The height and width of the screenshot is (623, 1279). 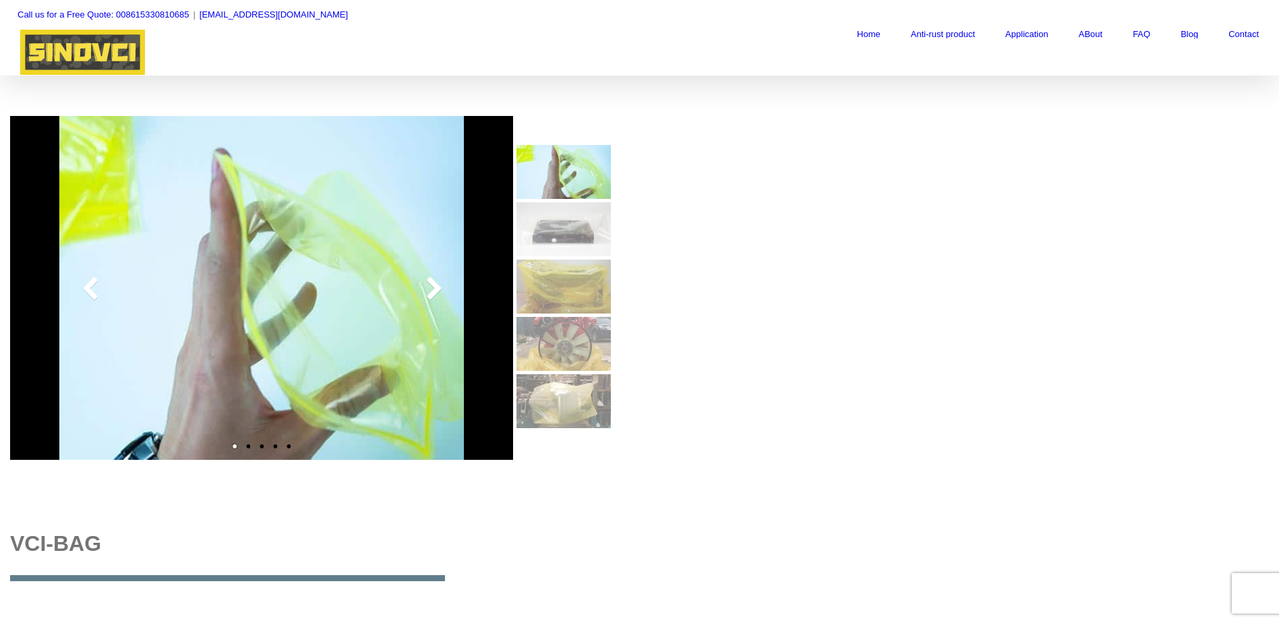 What do you see at coordinates (868, 34) in the screenshot?
I see `a: Home` at bounding box center [868, 34].